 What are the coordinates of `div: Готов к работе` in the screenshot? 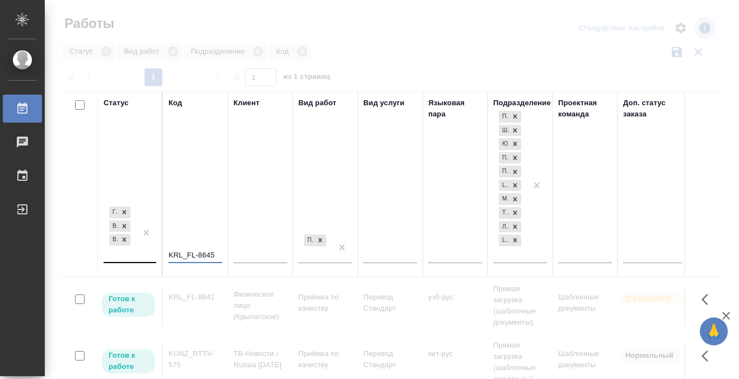 It's located at (114, 212).